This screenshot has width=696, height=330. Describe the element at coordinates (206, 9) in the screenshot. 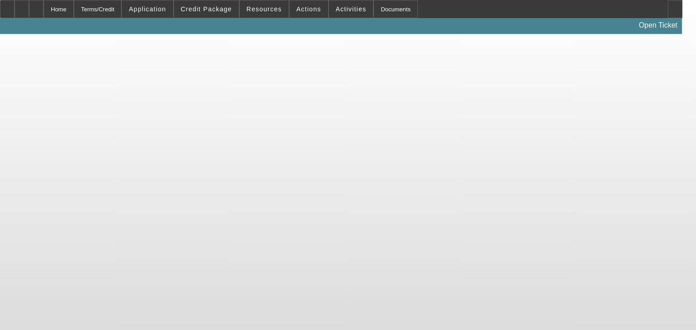

I see `button: Credit Package` at that location.